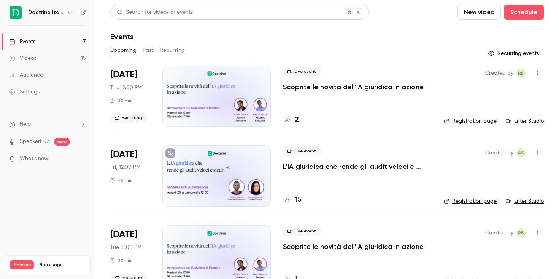 The image size is (559, 279). Describe the element at coordinates (524, 12) in the screenshot. I see `button: Schedule` at that location.